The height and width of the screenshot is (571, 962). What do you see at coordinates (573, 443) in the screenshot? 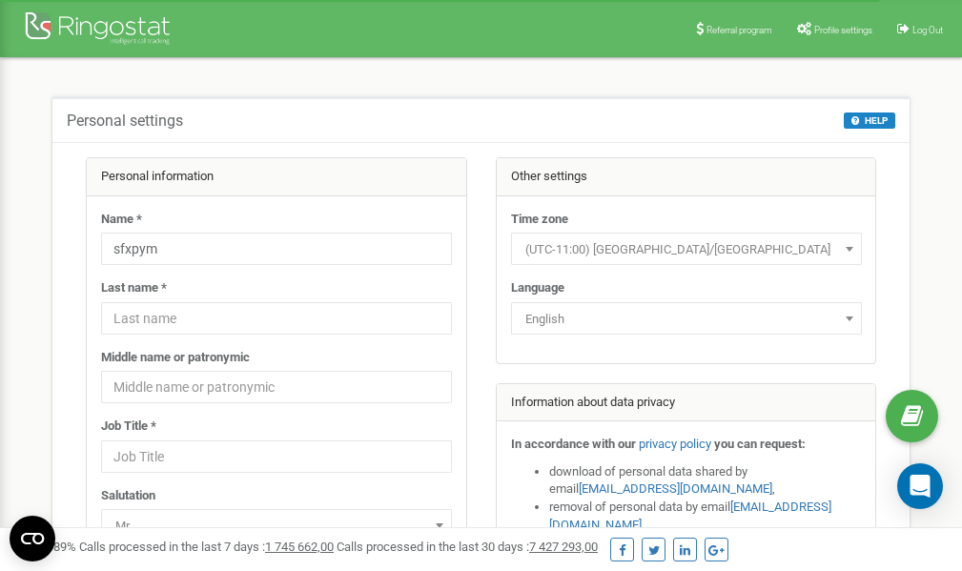
I see `strong: In accordance with our` at bounding box center [573, 443].